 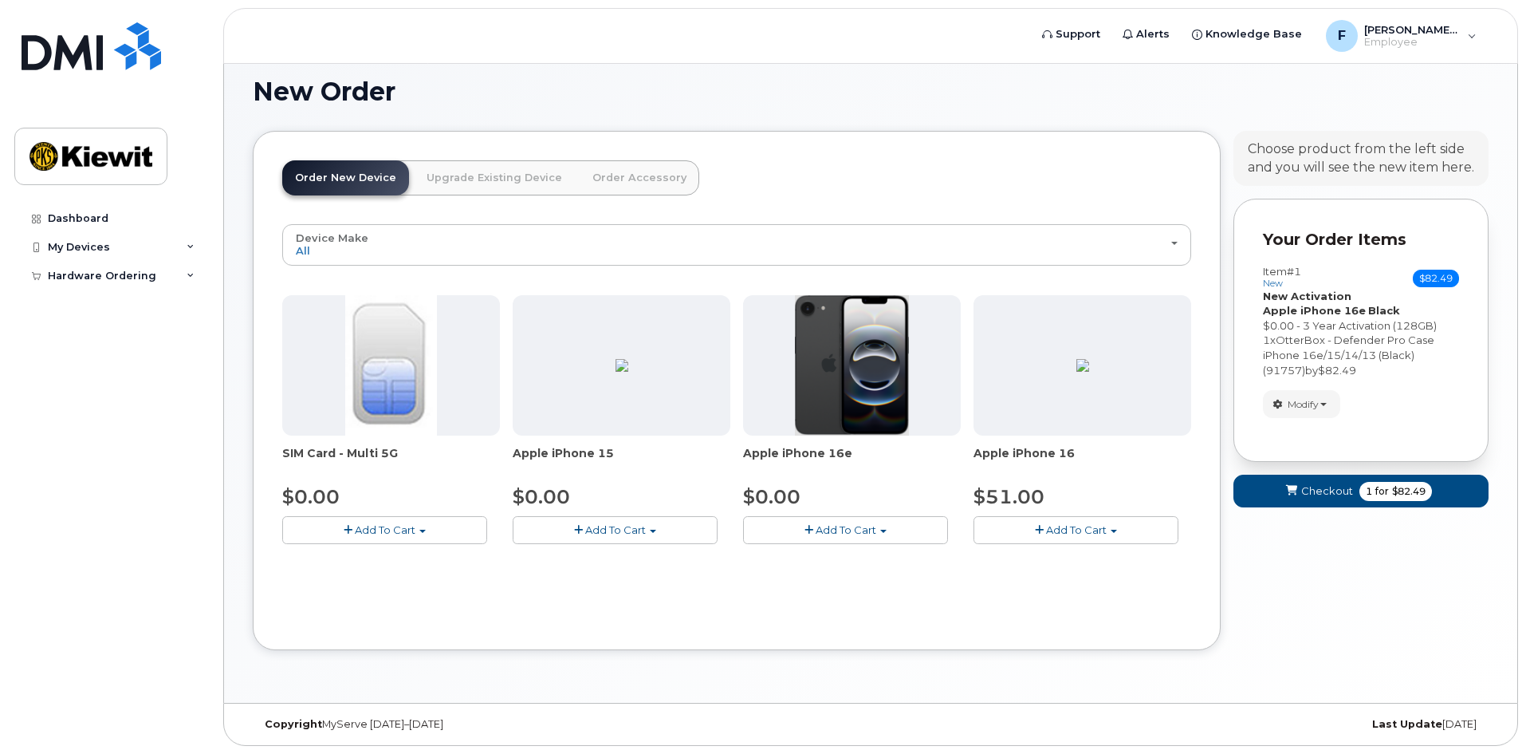 What do you see at coordinates (737, 245) in the screenshot?
I see `button: Device Make All` at bounding box center [737, 245].